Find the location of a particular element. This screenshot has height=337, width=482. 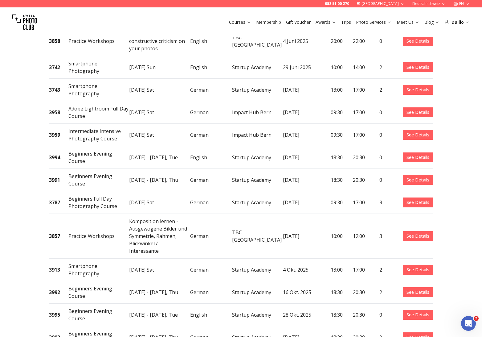

td: 14:00 is located at coordinates (363, 67).